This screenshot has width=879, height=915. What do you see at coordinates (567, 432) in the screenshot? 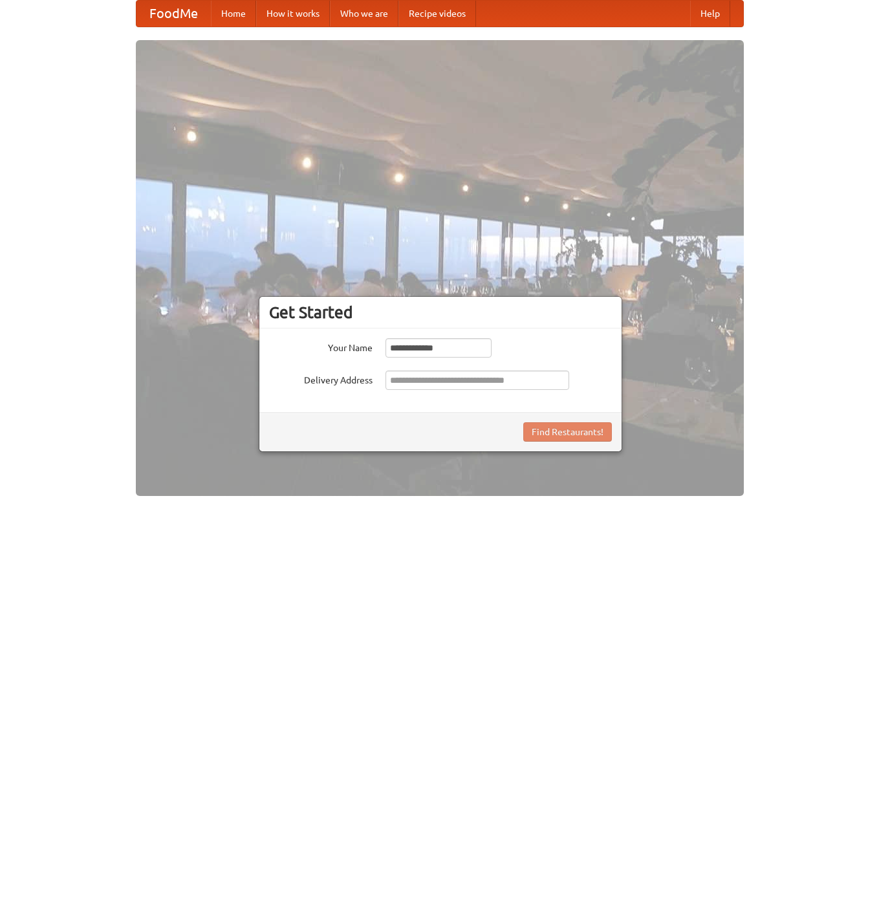
I see `button: Find Restaurants!` at bounding box center [567, 432].